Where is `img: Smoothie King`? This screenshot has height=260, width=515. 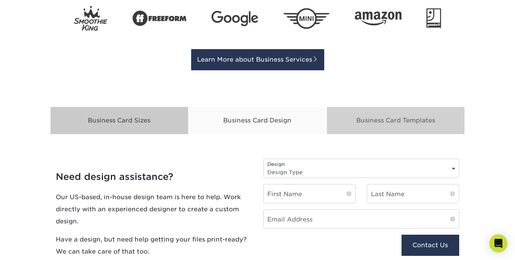
img: Smoothie King is located at coordinates (91, 18).